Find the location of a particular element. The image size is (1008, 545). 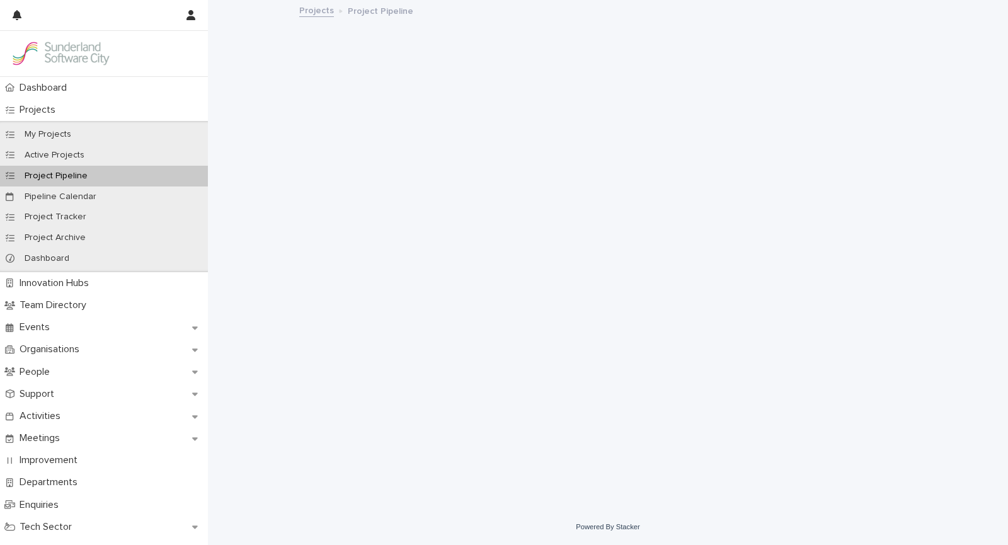

img: Kay6KQejSz2FjblR6DWv is located at coordinates (60, 54).